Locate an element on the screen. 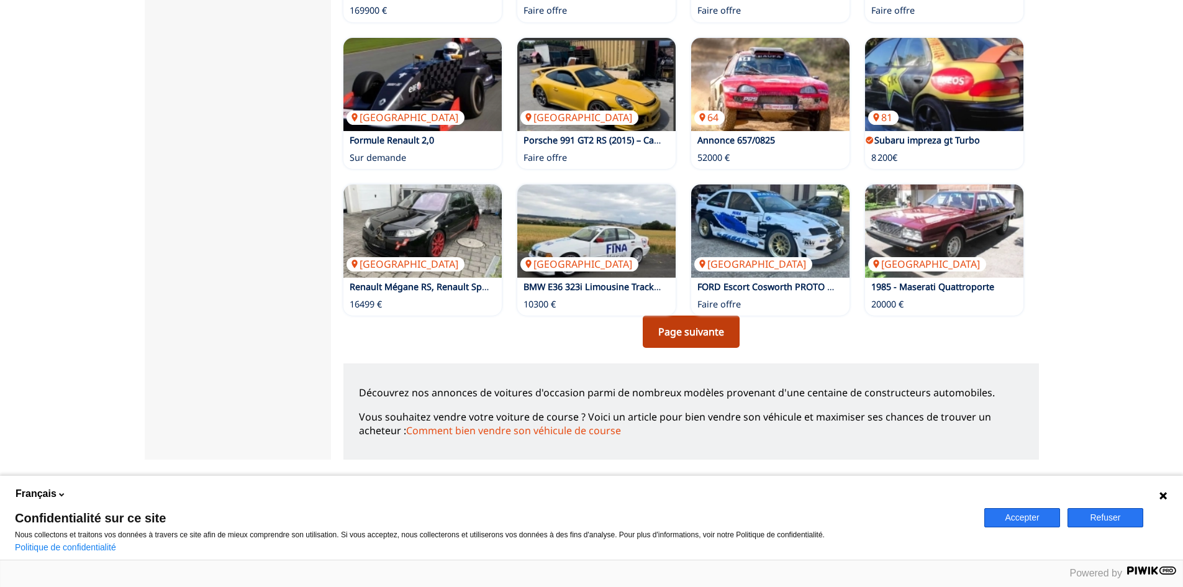 The height and width of the screenshot is (587, 1183). a: Annonce 657/0825 is located at coordinates (736, 140).